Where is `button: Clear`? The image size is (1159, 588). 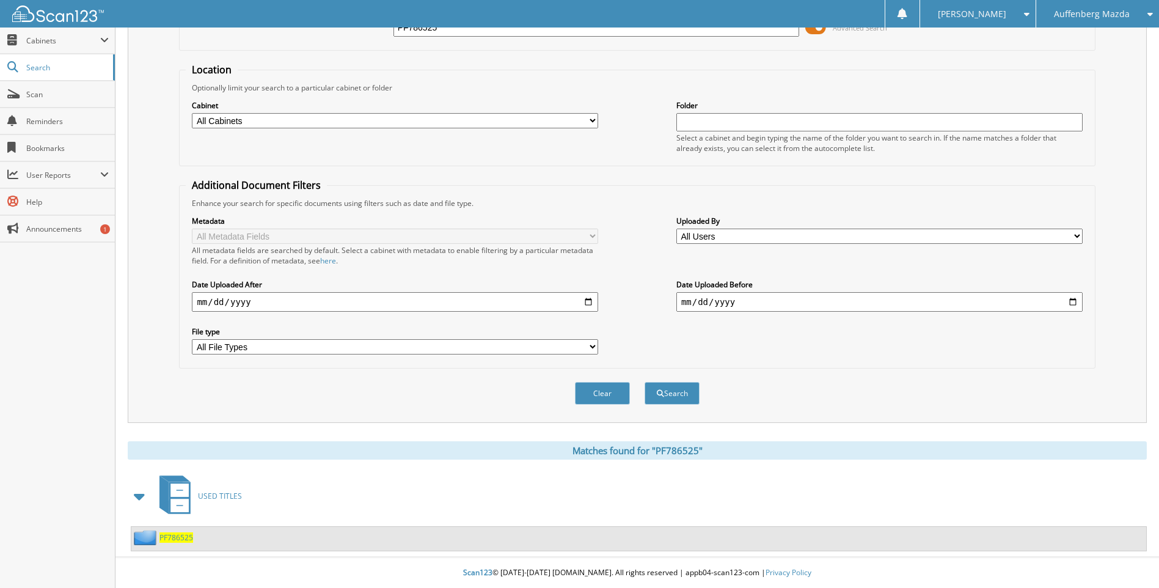
button: Clear is located at coordinates (602, 393).